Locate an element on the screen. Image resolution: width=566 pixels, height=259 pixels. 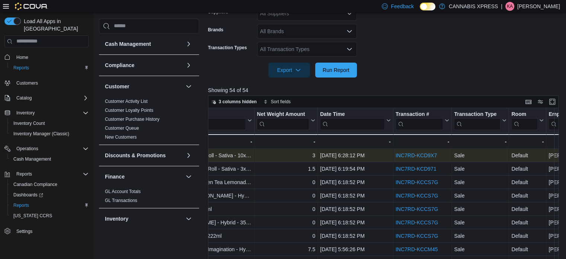
span: Settings is located at coordinates (24, 231).